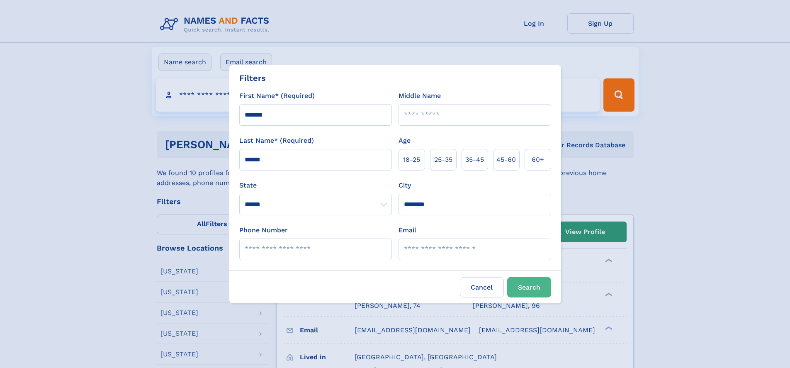 The width and height of the screenshot is (790, 368). What do you see at coordinates (253, 78) in the screenshot?
I see `div: Filters` at bounding box center [253, 78].